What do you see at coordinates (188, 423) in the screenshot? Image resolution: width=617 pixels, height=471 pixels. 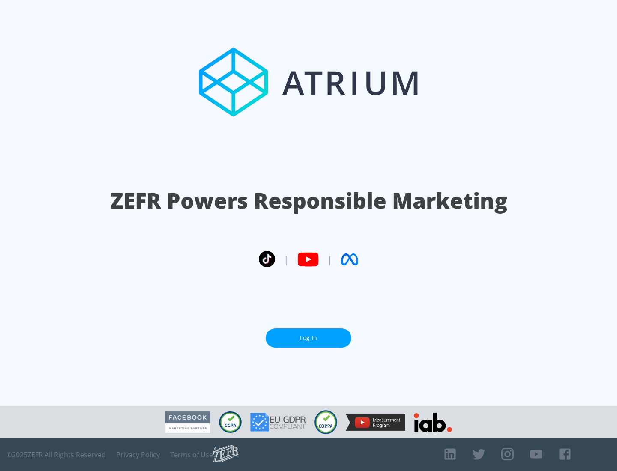 I see `img: Facebook Marketing Partner` at bounding box center [188, 423].